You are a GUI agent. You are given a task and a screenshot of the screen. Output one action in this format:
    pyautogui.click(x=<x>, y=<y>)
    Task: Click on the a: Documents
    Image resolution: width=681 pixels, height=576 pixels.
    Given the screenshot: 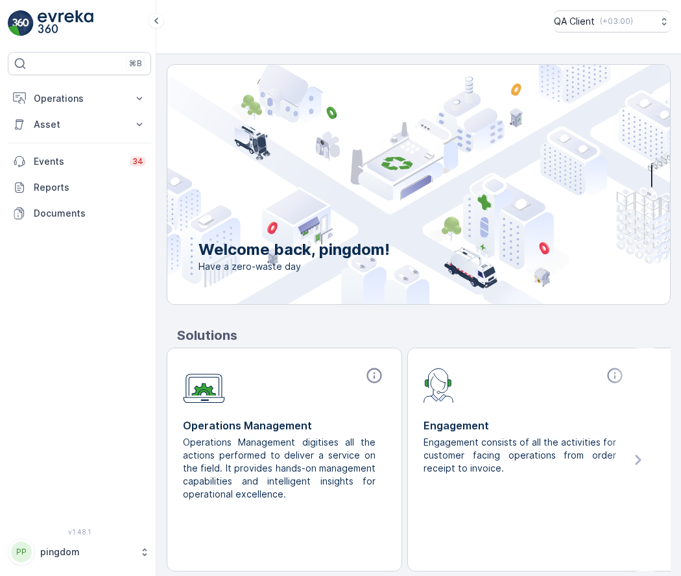 What is the action you would take?
    pyautogui.click(x=79, y=213)
    